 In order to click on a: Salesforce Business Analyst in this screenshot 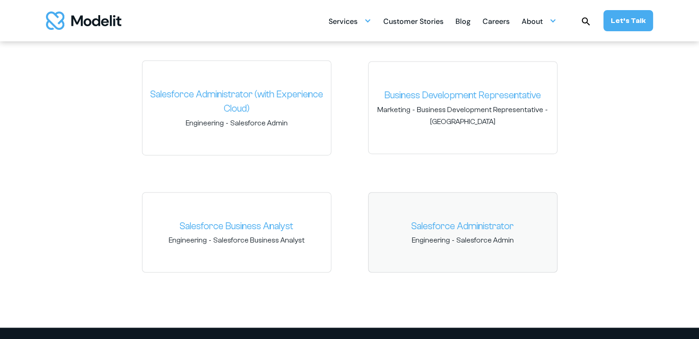, I will do `click(237, 227)`.